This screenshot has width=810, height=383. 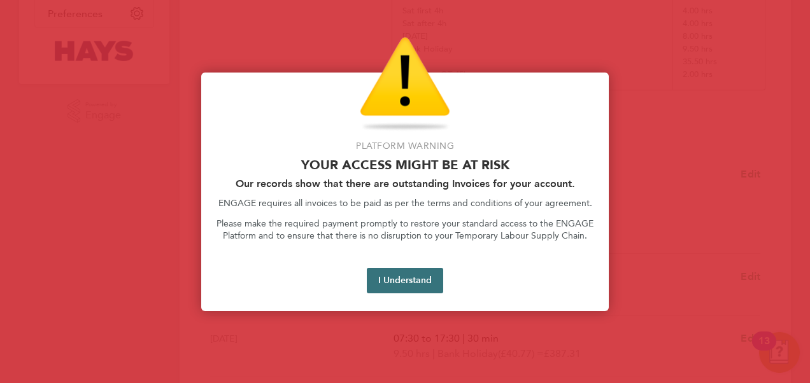 What do you see at coordinates (405, 192) in the screenshot?
I see `div: Access At Risk` at bounding box center [405, 192].